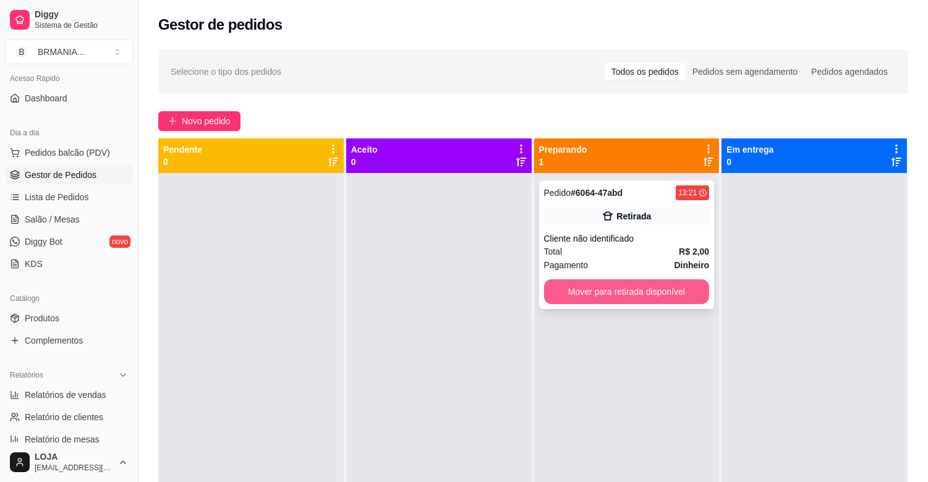 Image resolution: width=928 pixels, height=482 pixels. I want to click on div: Todos os pedidos, so click(645, 72).